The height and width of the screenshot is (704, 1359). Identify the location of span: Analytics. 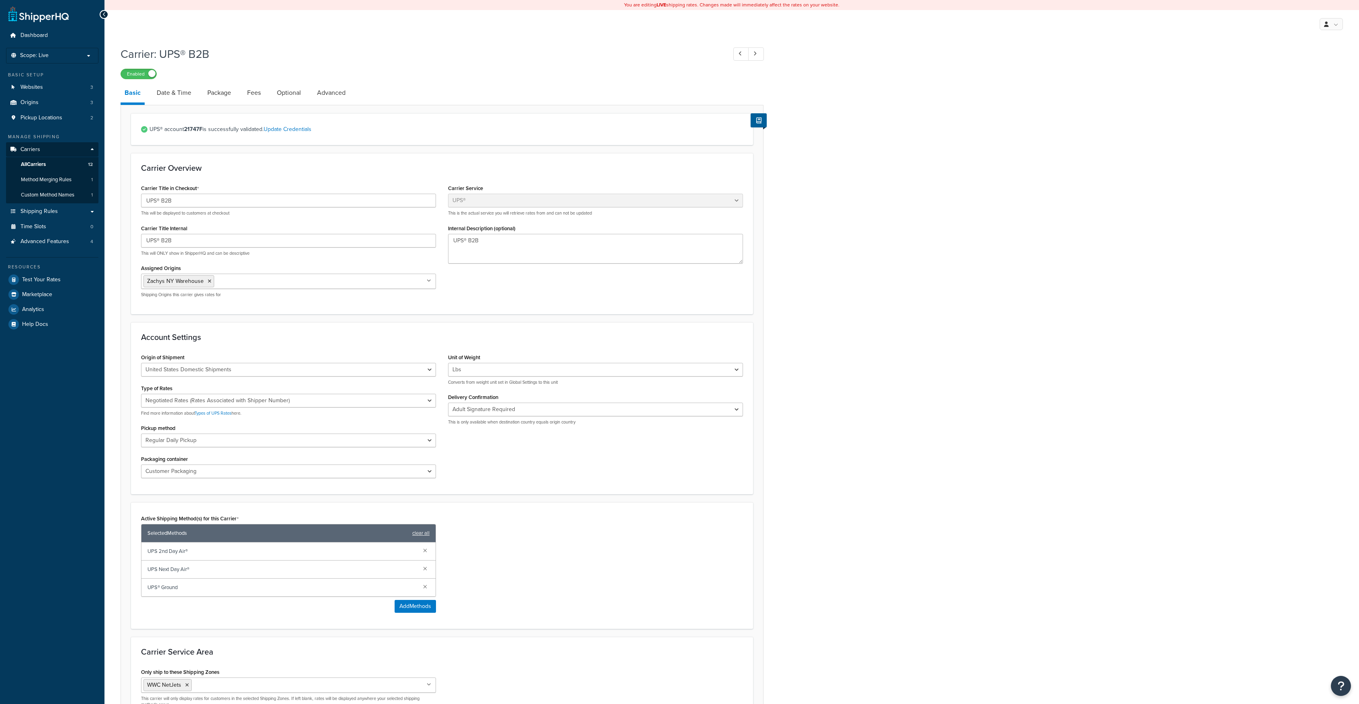
(33, 310).